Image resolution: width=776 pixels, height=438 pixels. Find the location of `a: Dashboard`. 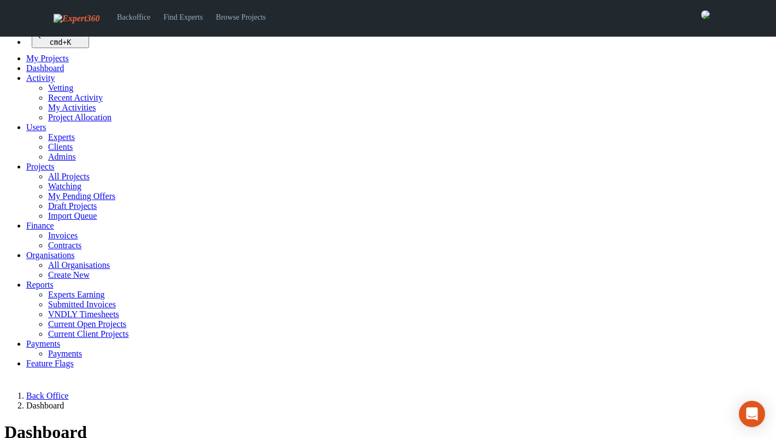

a: Dashboard is located at coordinates (45, 68).